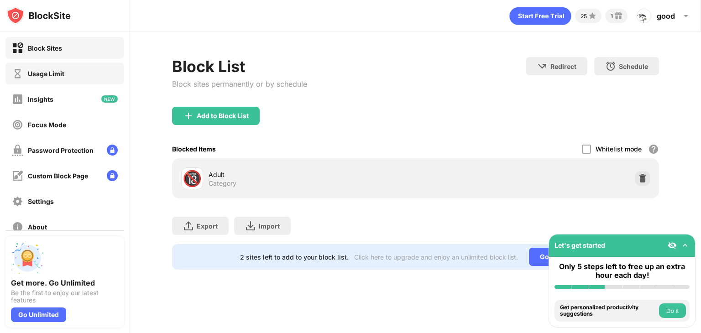 The width and height of the screenshot is (701, 333). I want to click on img: omni-setup-toggle.svg, so click(685, 246).